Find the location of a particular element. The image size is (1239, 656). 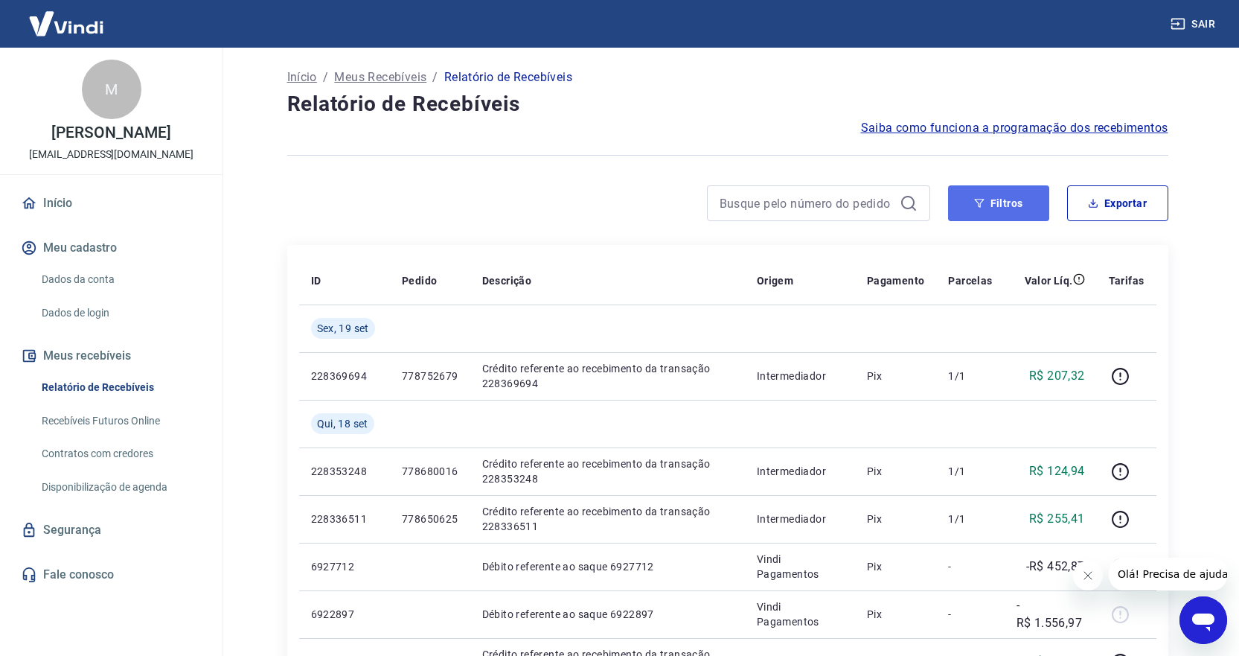

input: Busque pelo número do pedido is located at coordinates (807, 203).